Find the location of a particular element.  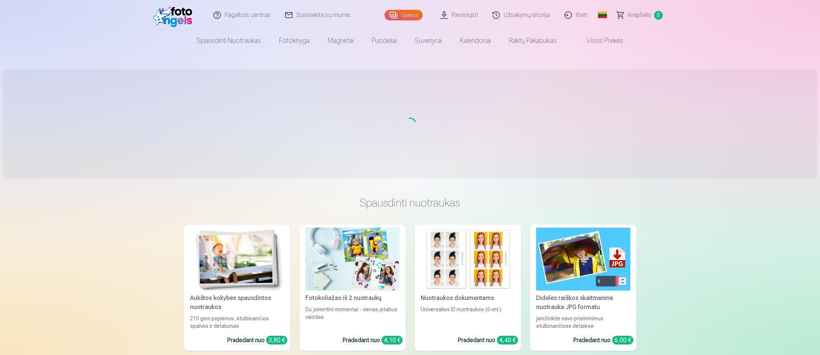

a: Kalendoriai is located at coordinates (475, 41).